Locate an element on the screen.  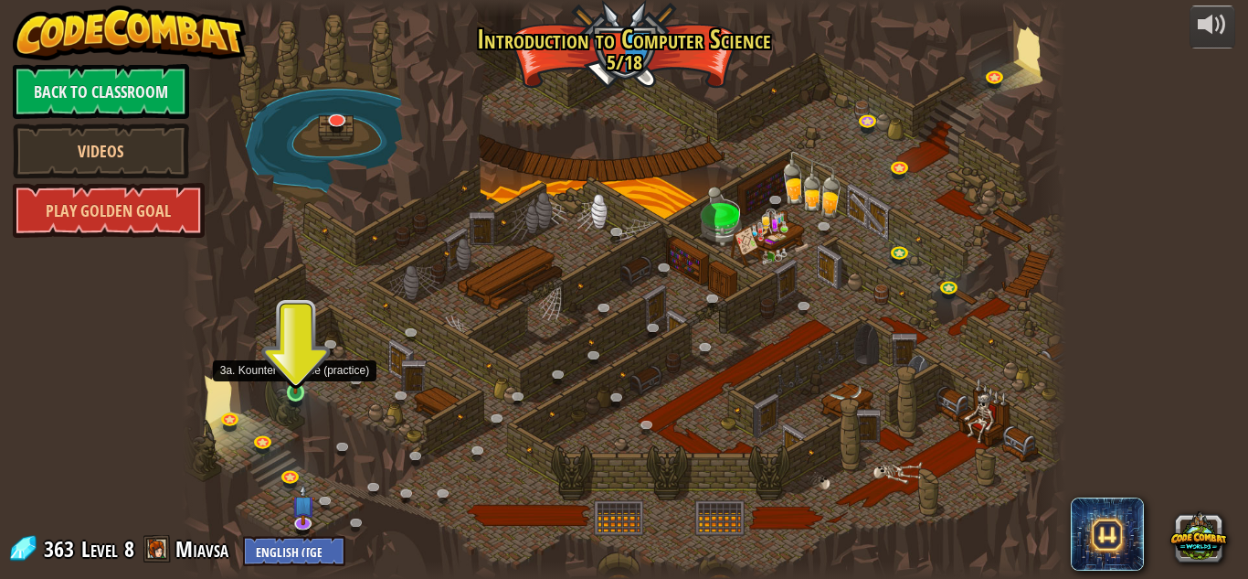
a: Miavsa is located at coordinates (205, 548).